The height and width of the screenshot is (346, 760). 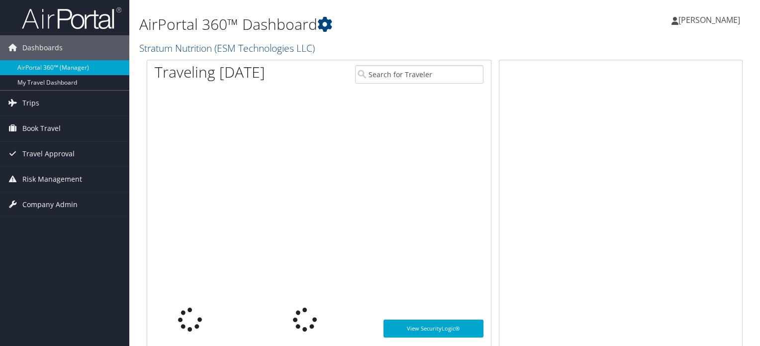 What do you see at coordinates (72, 18) in the screenshot?
I see `img: airportal-logo.png` at bounding box center [72, 18].